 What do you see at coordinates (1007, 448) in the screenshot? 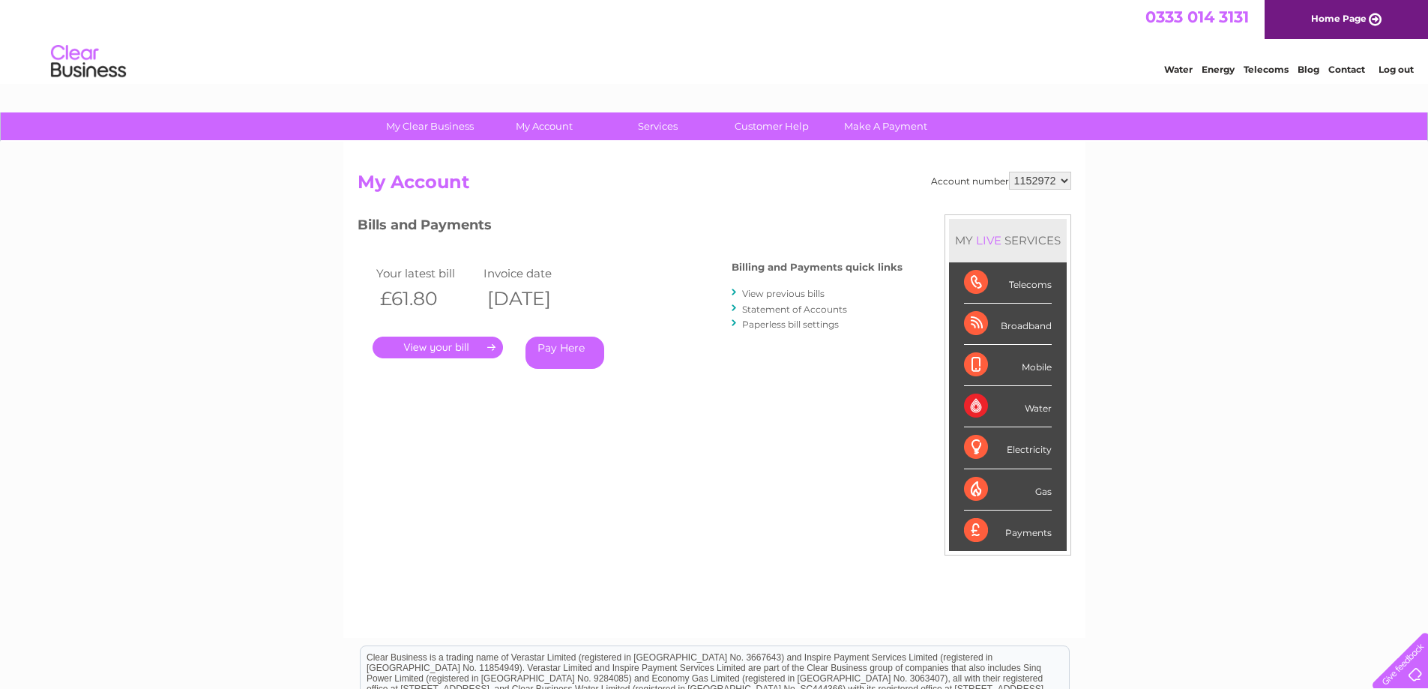
I see `div: Electricity` at bounding box center [1007, 448].